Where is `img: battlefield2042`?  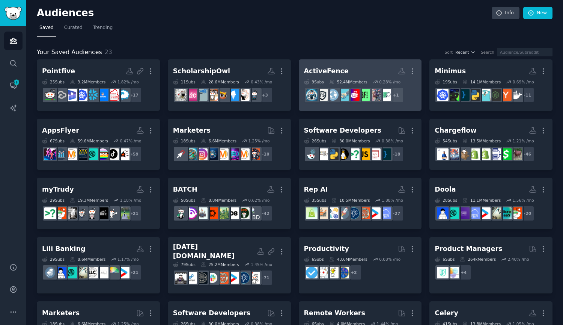
img: battlefield2042 is located at coordinates (364, 95).